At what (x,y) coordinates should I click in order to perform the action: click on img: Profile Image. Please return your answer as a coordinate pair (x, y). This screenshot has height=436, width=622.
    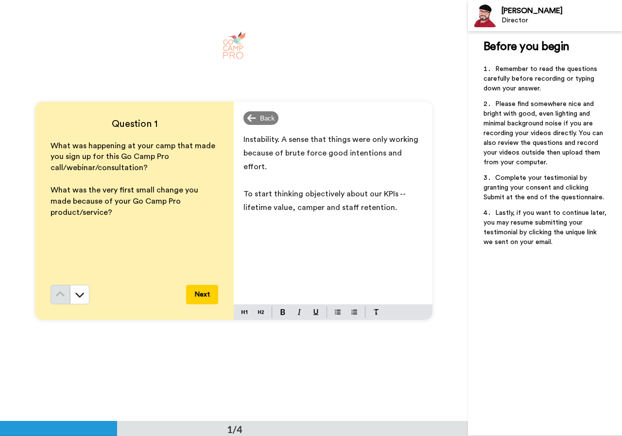
    Looking at the image, I should click on (485, 16).